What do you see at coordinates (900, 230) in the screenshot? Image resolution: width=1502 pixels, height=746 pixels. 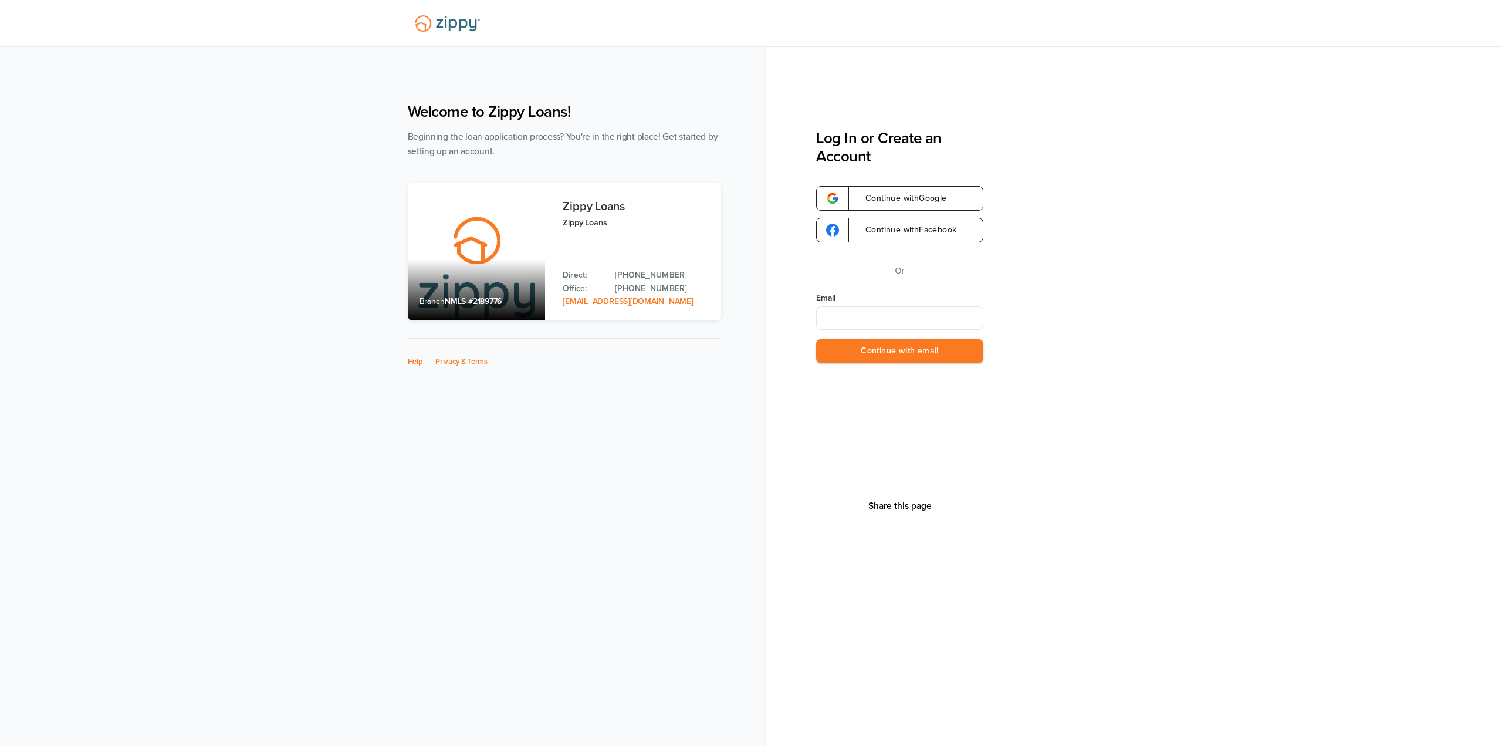 I see `a: google-logoContinue withFacebook` at bounding box center [900, 230].